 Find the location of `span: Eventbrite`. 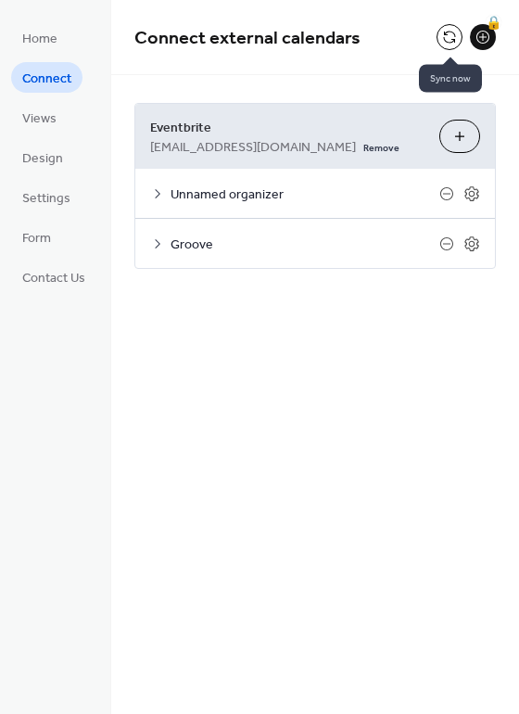

span: Eventbrite is located at coordinates (287, 128).